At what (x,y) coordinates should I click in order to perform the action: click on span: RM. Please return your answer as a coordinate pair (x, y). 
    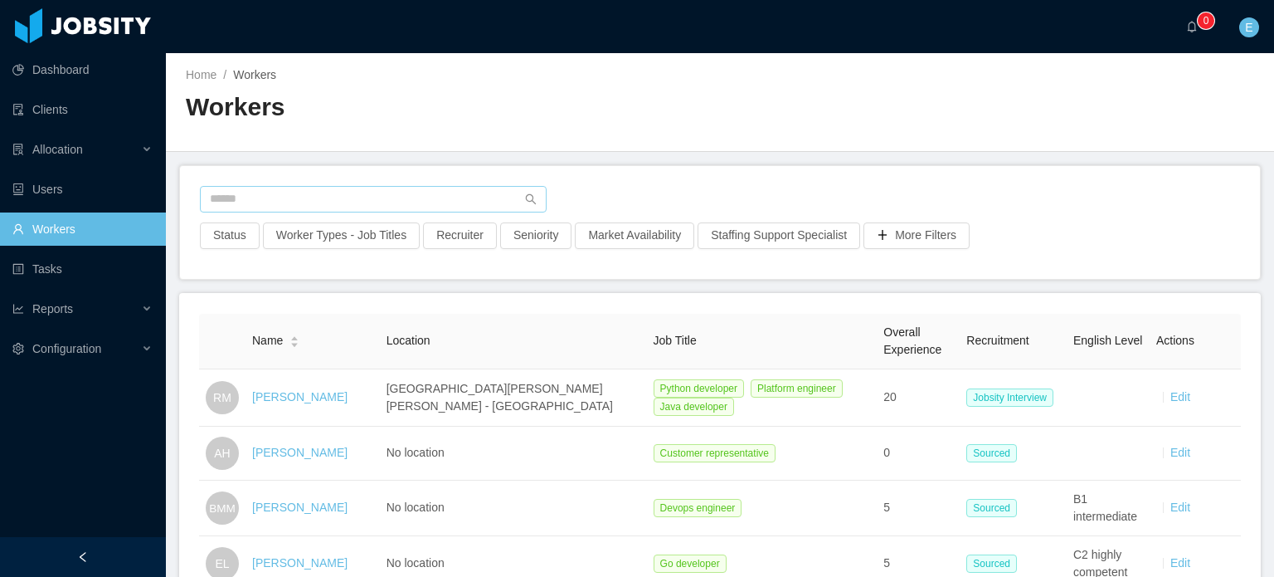
    Looking at the image, I should click on (222, 397).